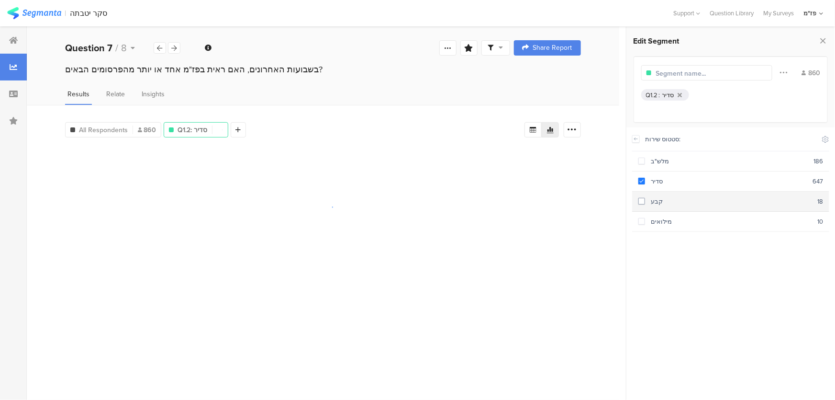 The width and height of the screenshot is (835, 400). Describe the element at coordinates (657, 41) in the screenshot. I see `span: Edit Segment` at that location.